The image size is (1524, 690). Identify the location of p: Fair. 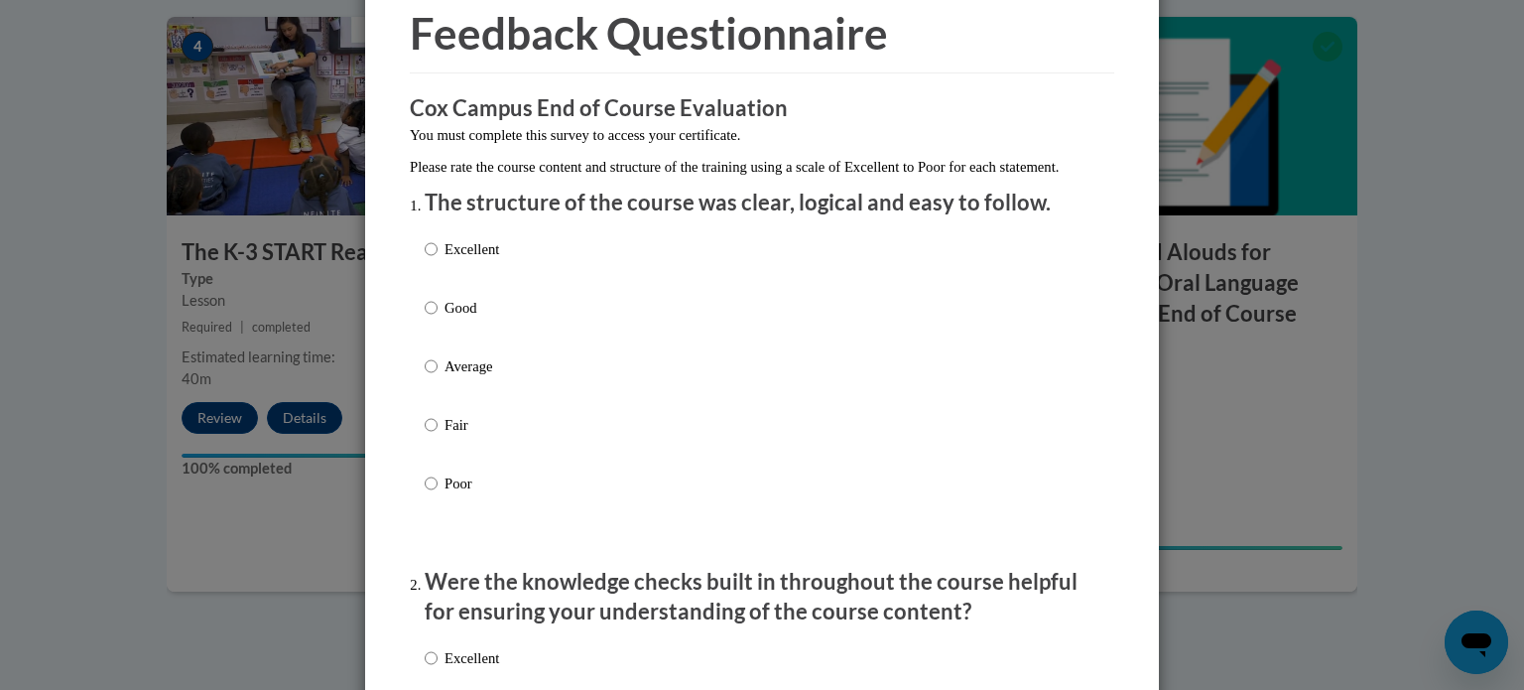
(471, 425).